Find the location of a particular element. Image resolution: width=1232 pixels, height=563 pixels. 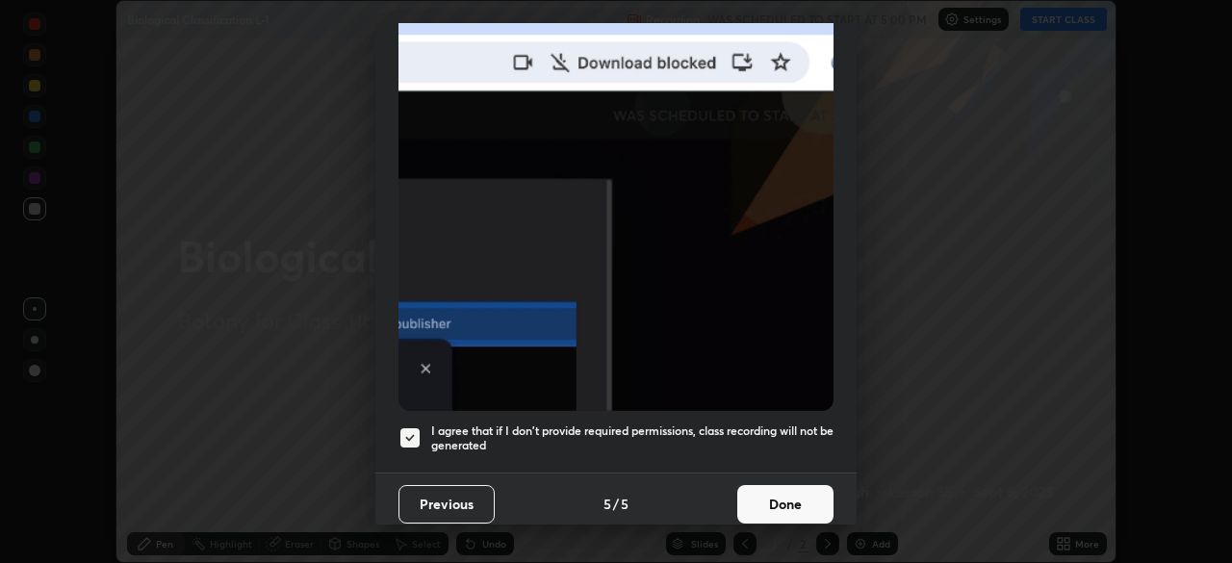

button: Done is located at coordinates (786, 504).